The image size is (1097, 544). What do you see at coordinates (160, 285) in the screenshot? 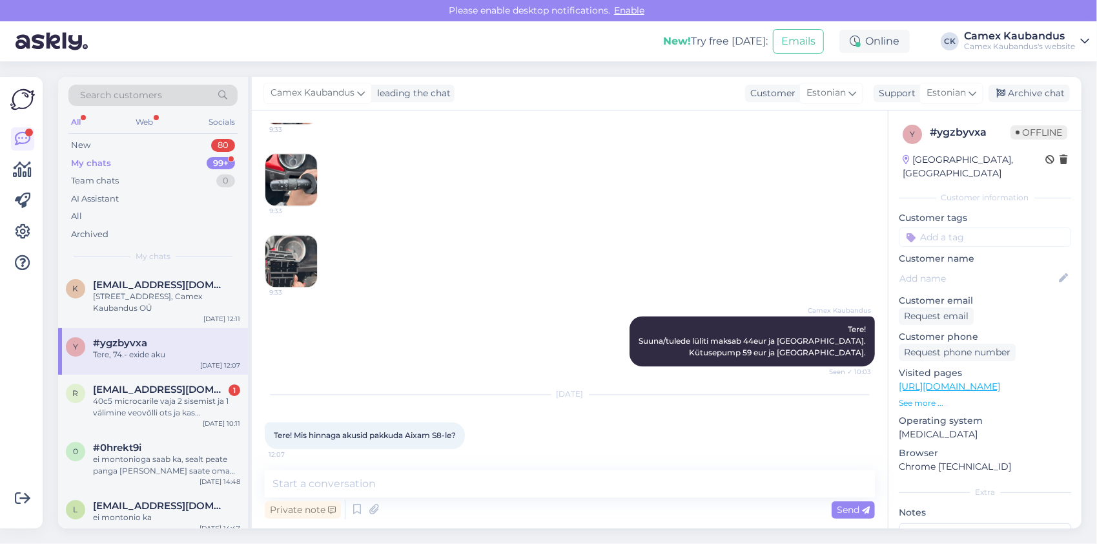
I see `span: kalvis.lusis@gmail.com` at bounding box center [160, 285].